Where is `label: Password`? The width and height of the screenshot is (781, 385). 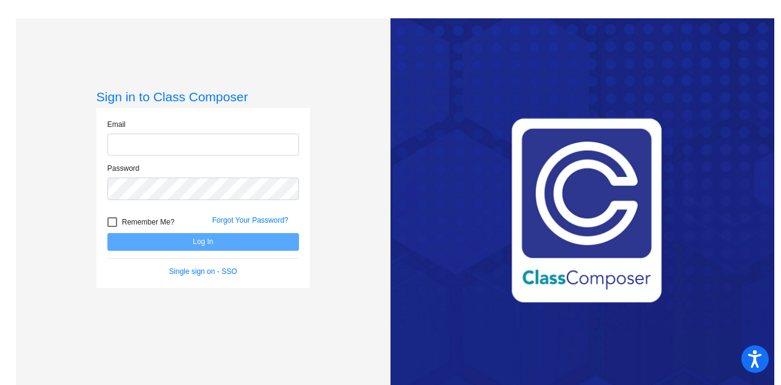 label: Password is located at coordinates (123, 168).